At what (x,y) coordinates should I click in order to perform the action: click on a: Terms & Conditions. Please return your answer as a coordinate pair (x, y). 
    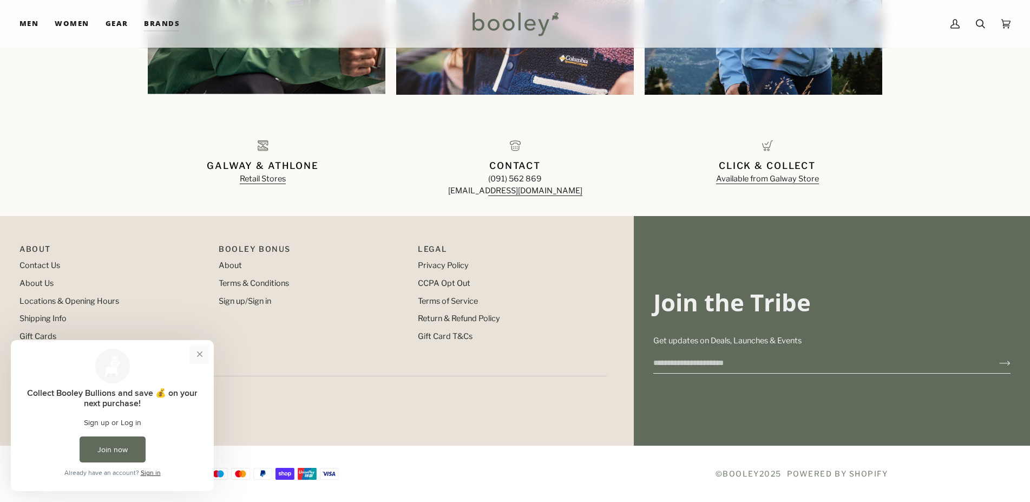
    Looking at the image, I should click on (254, 283).